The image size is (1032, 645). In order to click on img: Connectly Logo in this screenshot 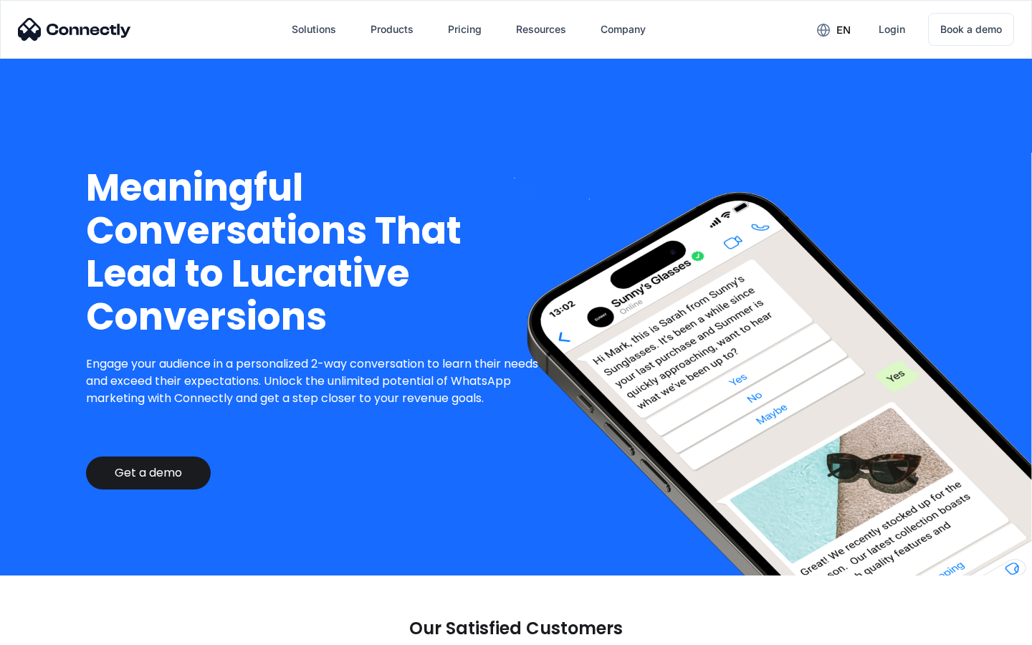, I will do `click(75, 29)`.